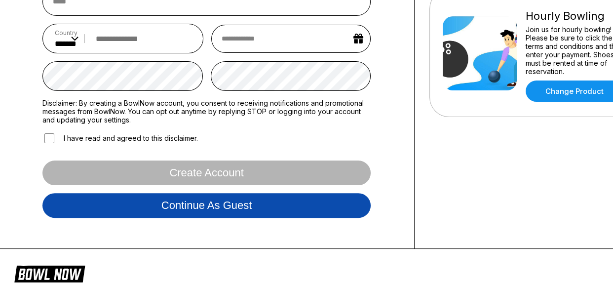  What do you see at coordinates (120, 138) in the screenshot?
I see `label: I have read and agreed to this disclaimer.` at bounding box center [120, 138].